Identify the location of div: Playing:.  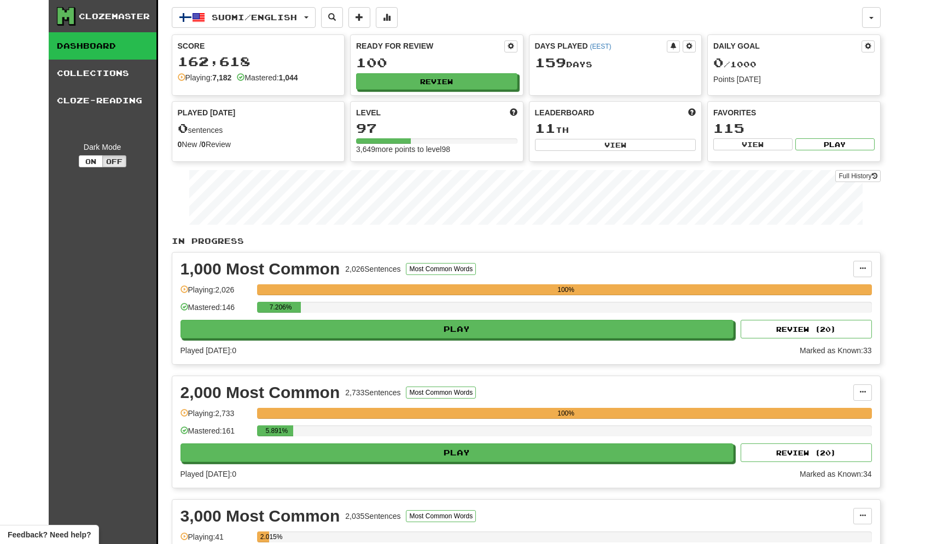
(205, 78).